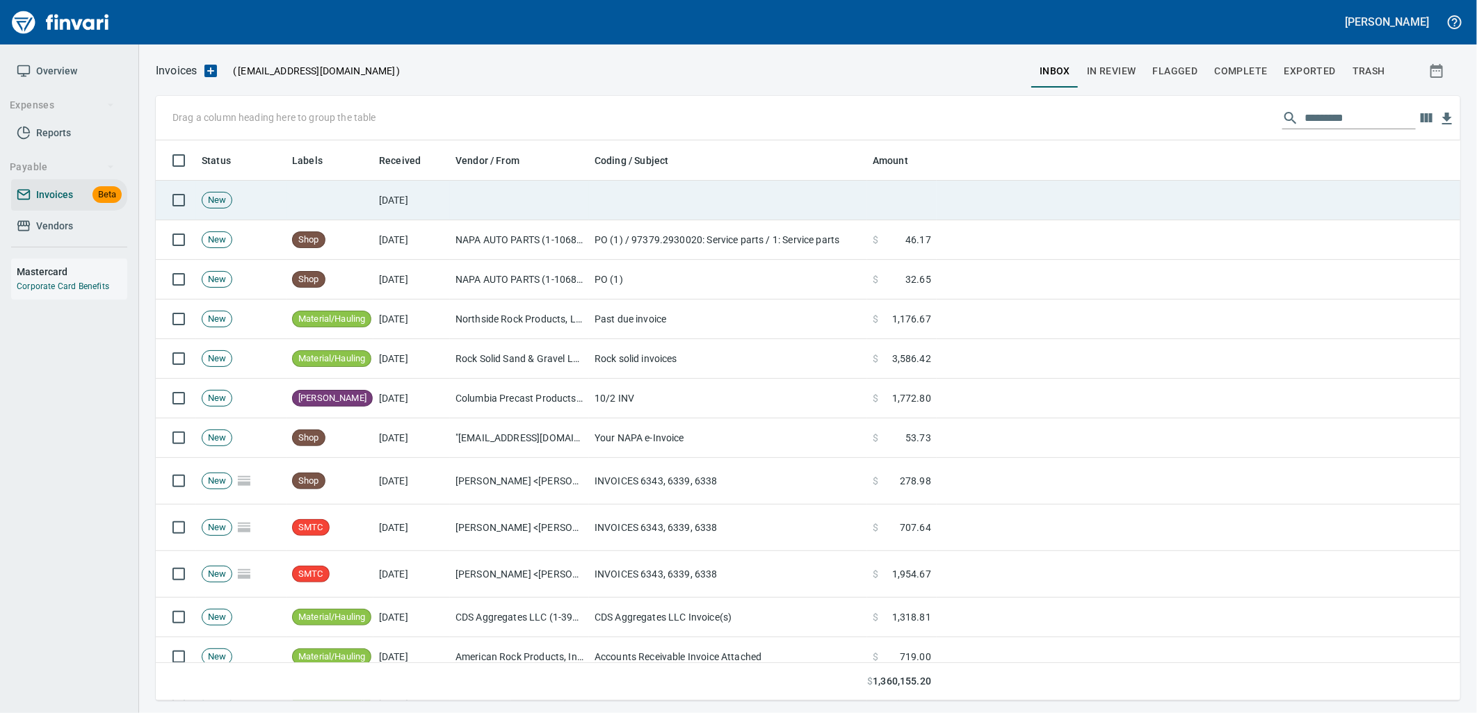 This screenshot has width=1477, height=713. What do you see at coordinates (915, 528) in the screenshot?
I see `span: 707.64` at bounding box center [915, 528].